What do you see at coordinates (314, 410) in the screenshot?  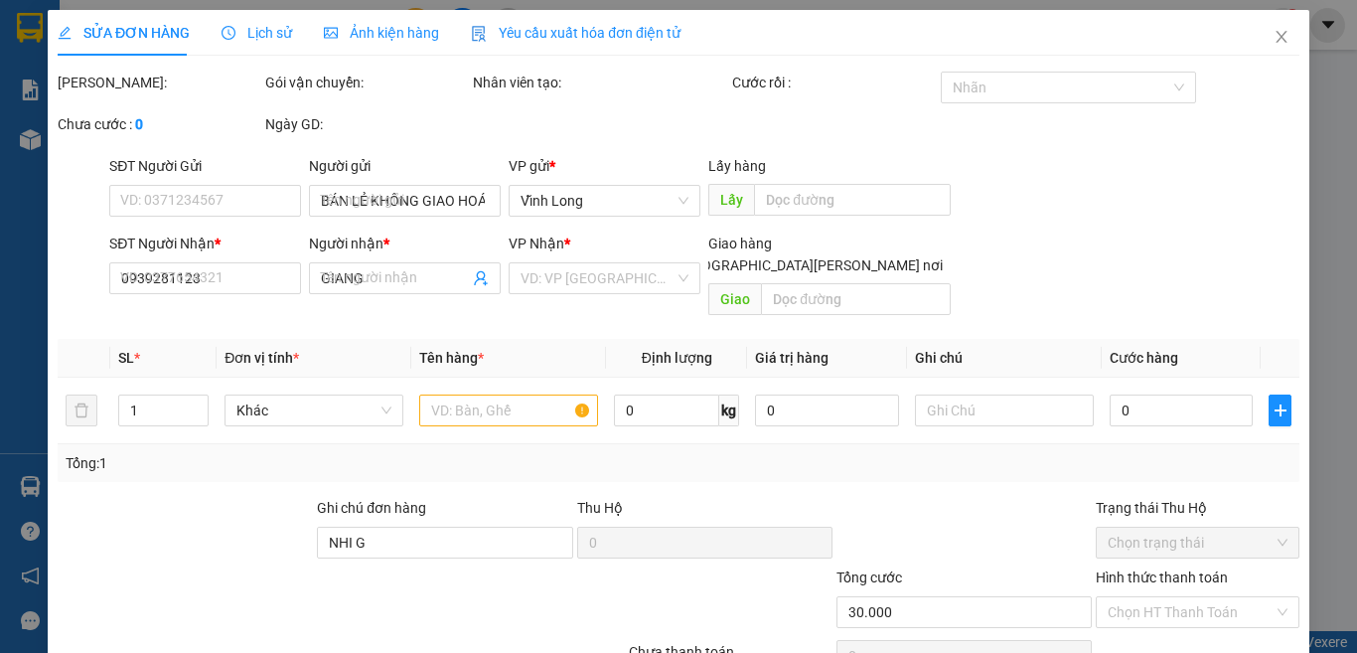 I see `span: Khác` at bounding box center [314, 410].